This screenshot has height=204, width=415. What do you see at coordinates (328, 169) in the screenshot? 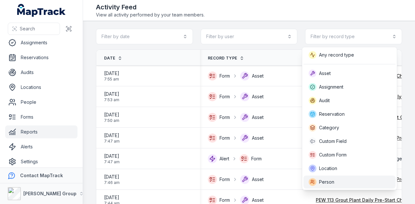
I see `span: Location` at bounding box center [328, 169].